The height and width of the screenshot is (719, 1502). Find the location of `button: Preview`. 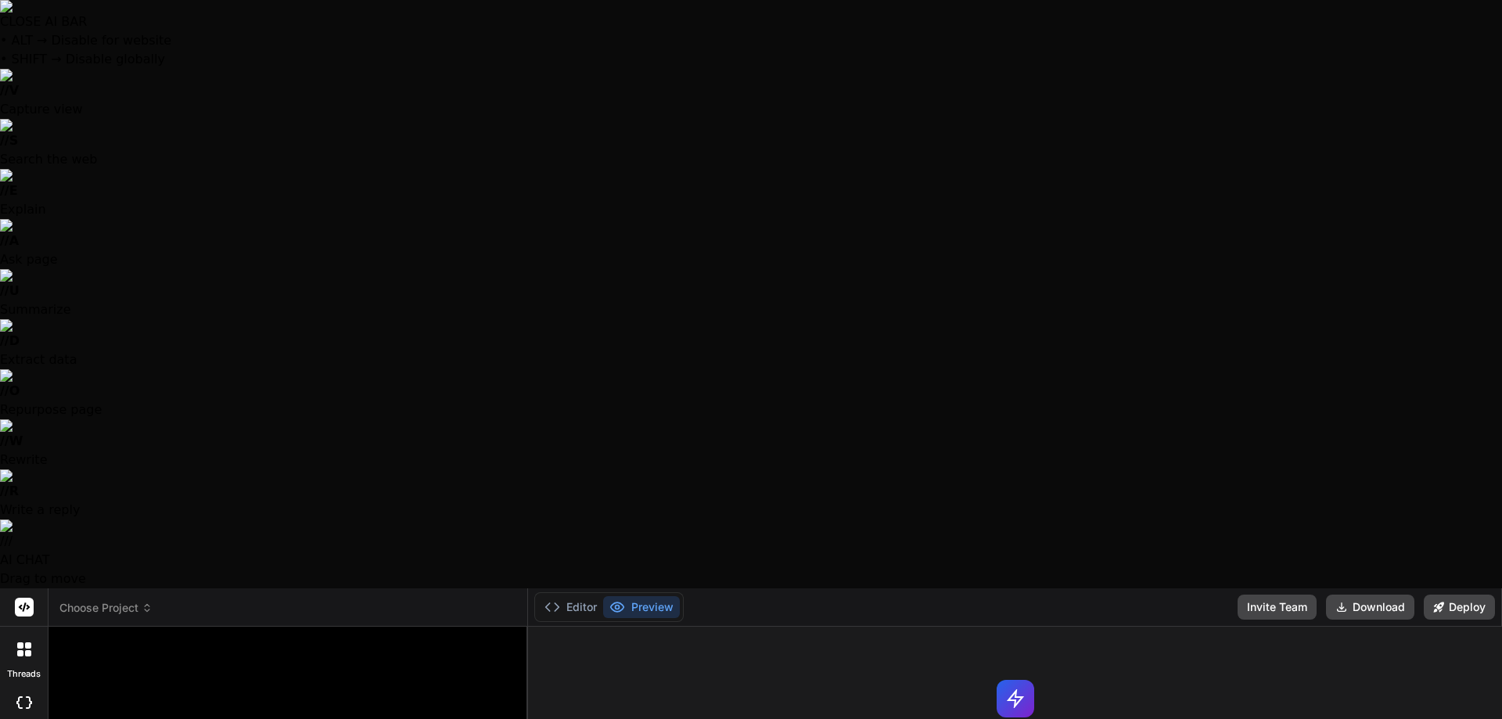

button: Preview is located at coordinates (642, 607).